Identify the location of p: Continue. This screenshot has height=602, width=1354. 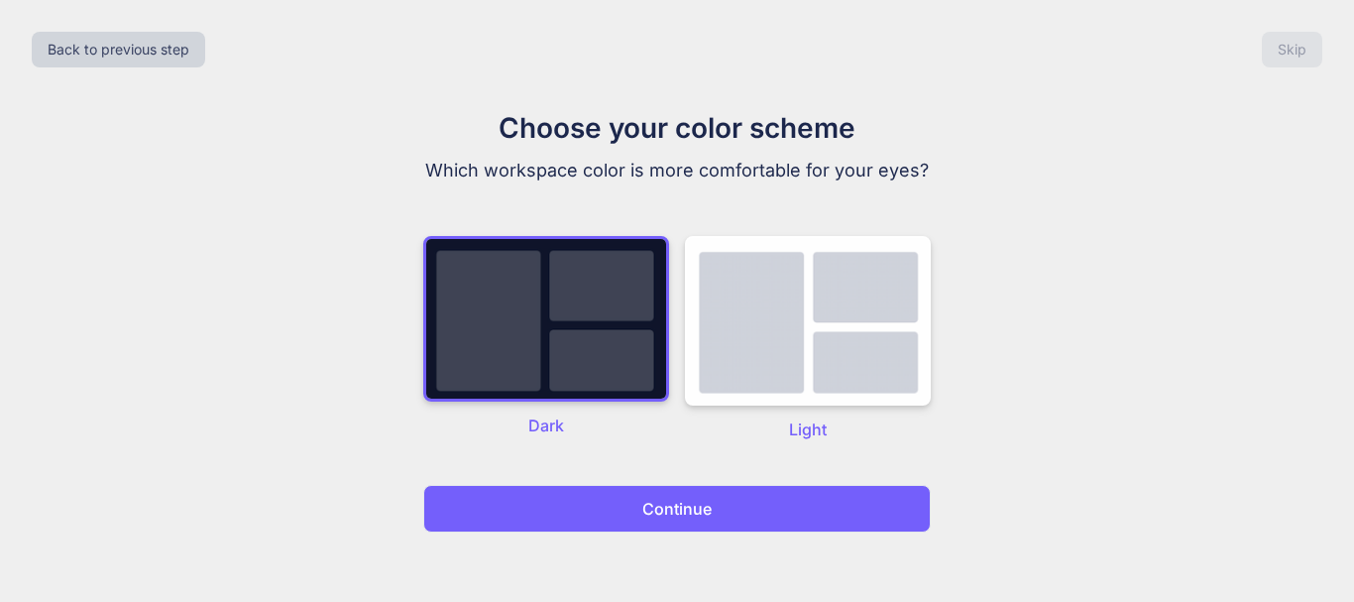
(677, 509).